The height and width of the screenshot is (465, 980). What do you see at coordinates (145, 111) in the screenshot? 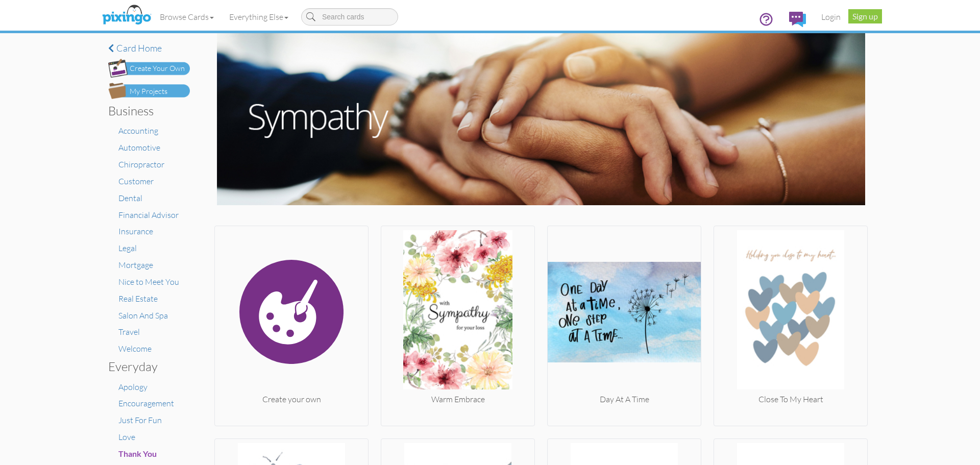
I see `h3: Business` at bounding box center [145, 111].